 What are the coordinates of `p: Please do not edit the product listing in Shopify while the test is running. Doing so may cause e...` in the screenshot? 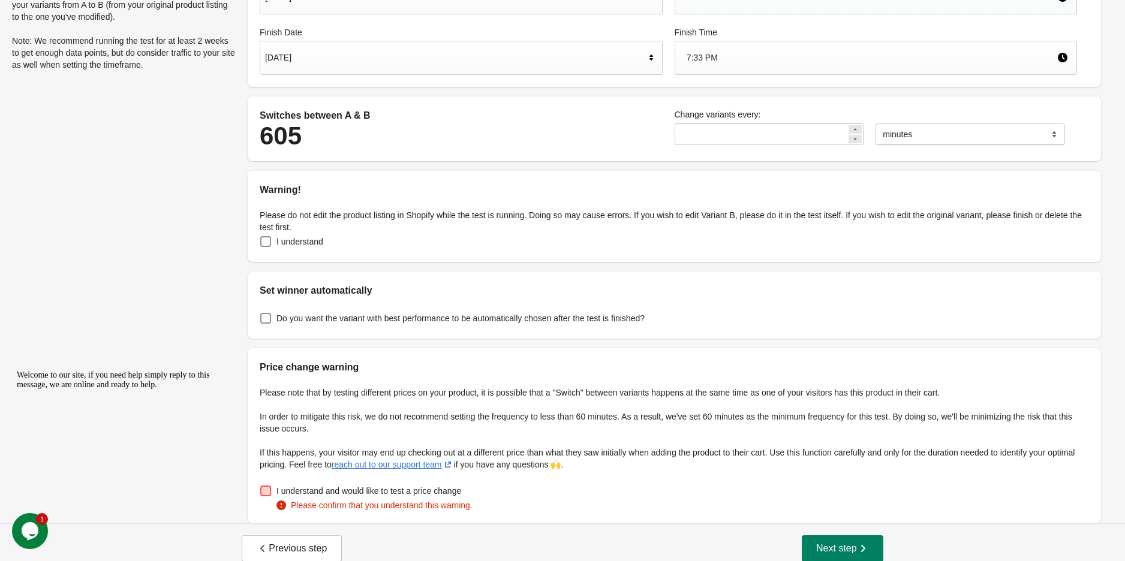 It's located at (674, 221).